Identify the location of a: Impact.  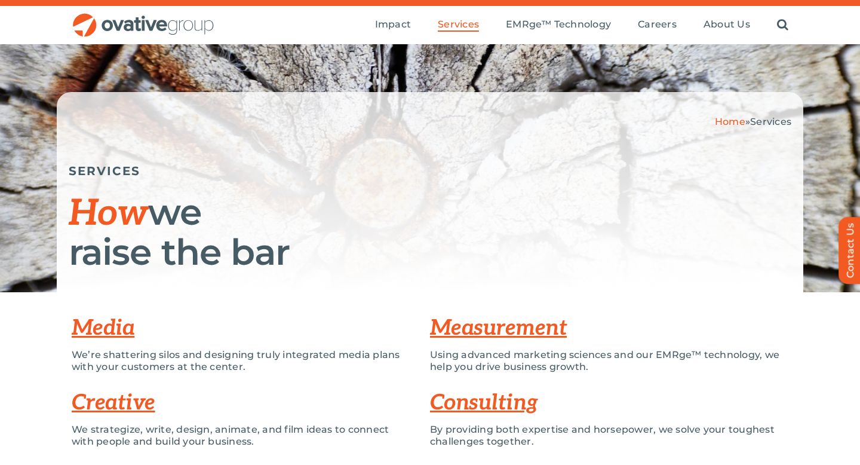
(393, 25).